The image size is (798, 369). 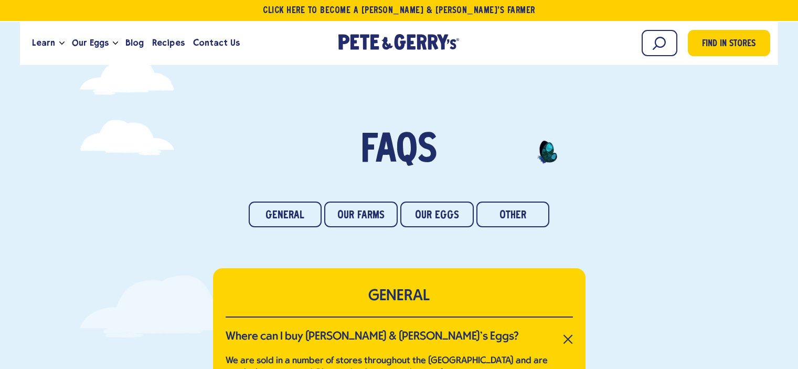 I want to click on span: Recipes, so click(x=168, y=42).